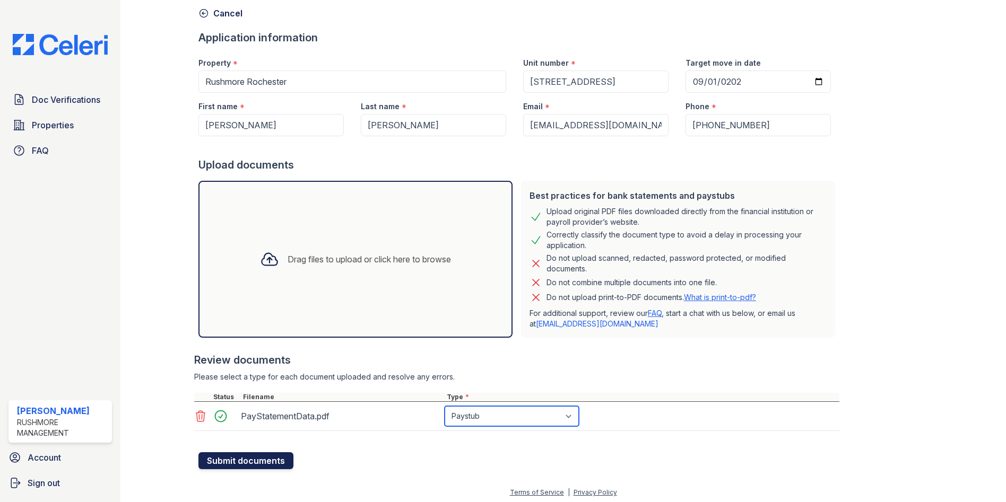 The height and width of the screenshot is (502, 1006). I want to click on a: Terms of Service, so click(537, 492).